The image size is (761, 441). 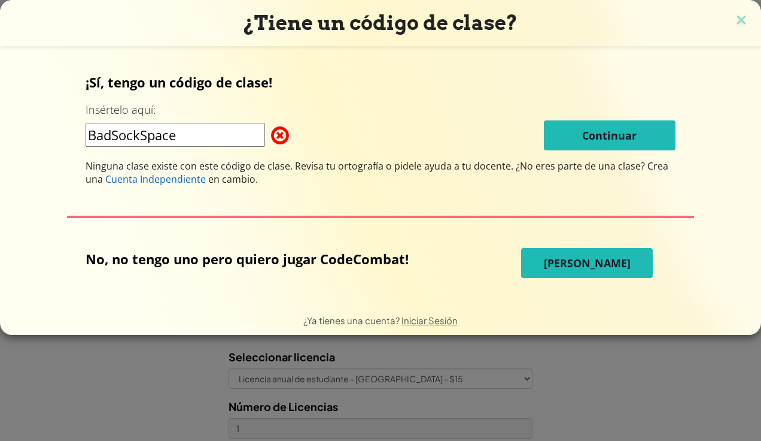 What do you see at coordinates (381, 82) in the screenshot?
I see `p: ¡Sí, tengo un código de clase!` at bounding box center [381, 82].